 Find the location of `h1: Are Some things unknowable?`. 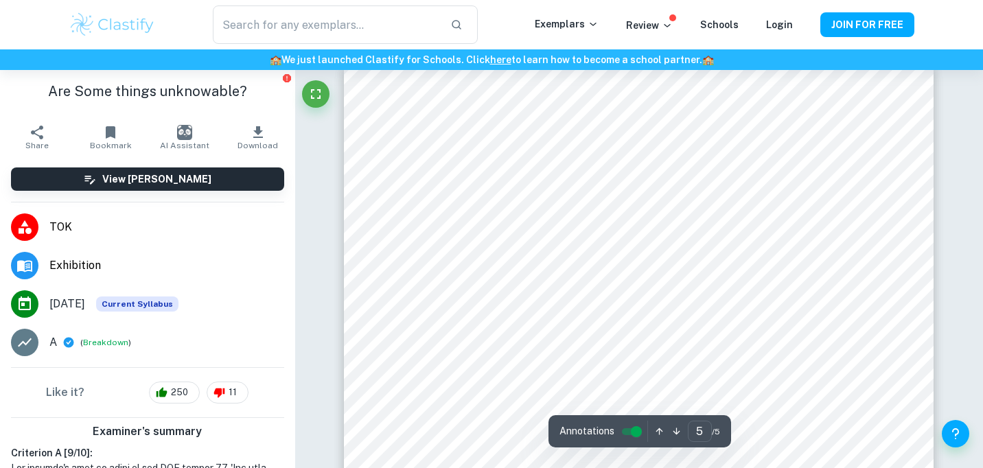

h1: Are Some things unknowable? is located at coordinates (148, 91).